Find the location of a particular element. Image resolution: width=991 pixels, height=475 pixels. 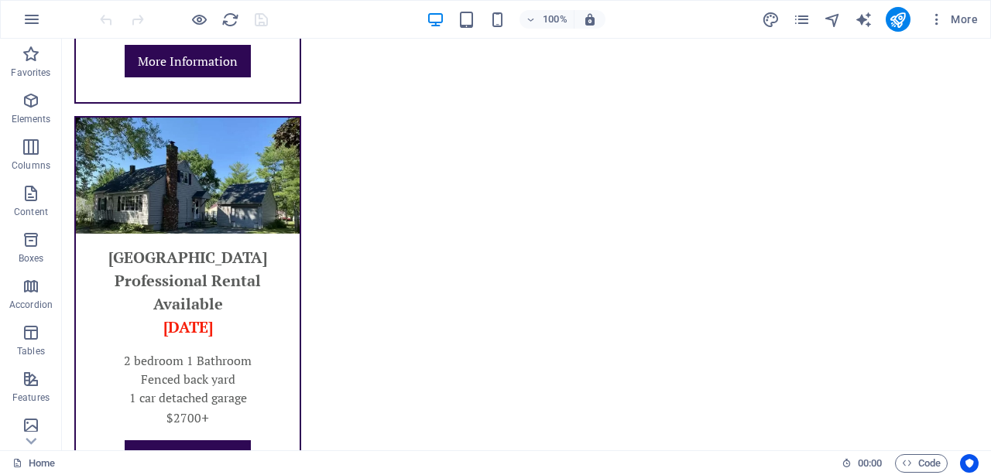

p: Columns is located at coordinates (31, 166).